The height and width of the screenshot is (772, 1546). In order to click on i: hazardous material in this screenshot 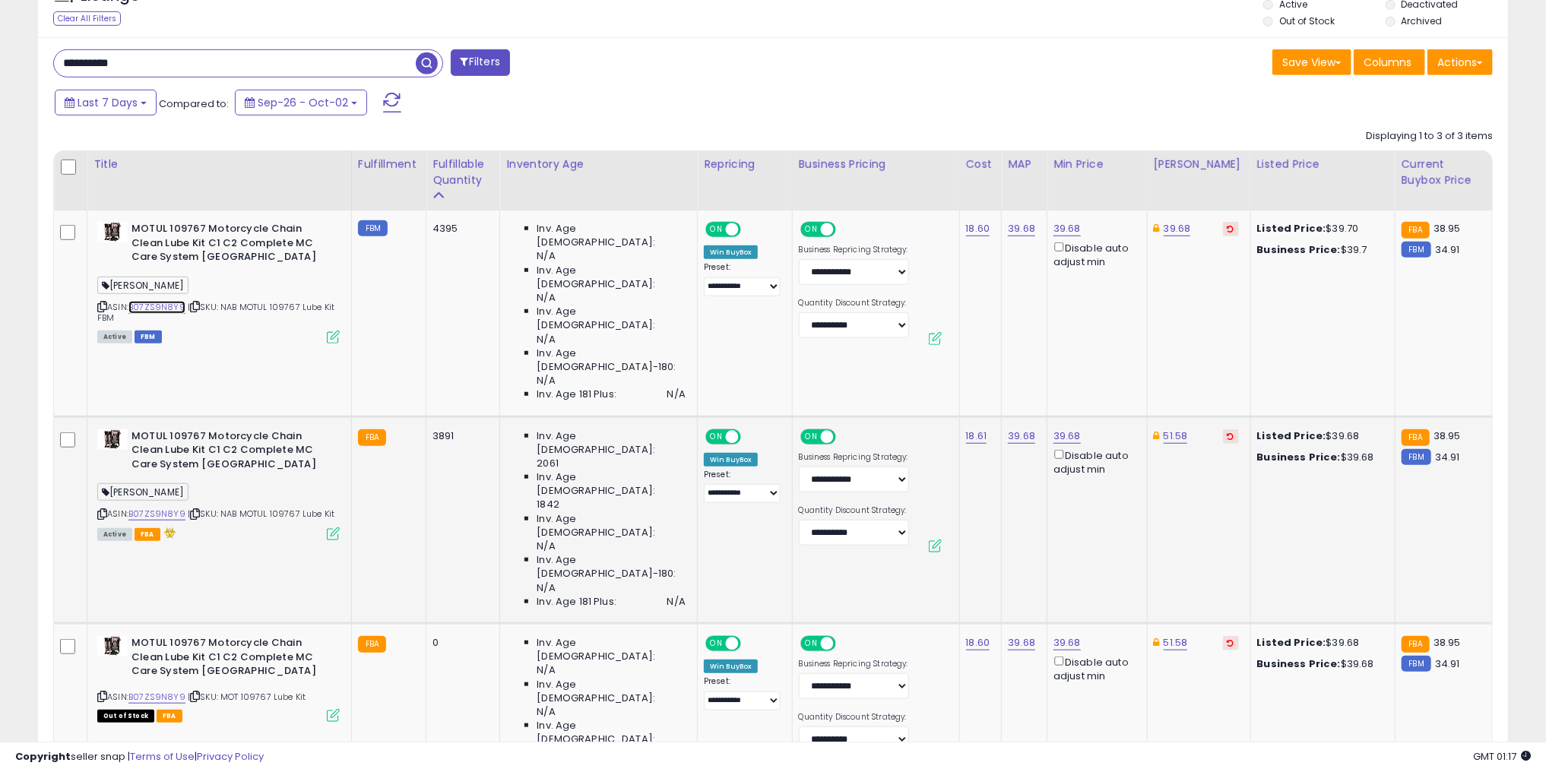, I will do `click(168, 533)`.